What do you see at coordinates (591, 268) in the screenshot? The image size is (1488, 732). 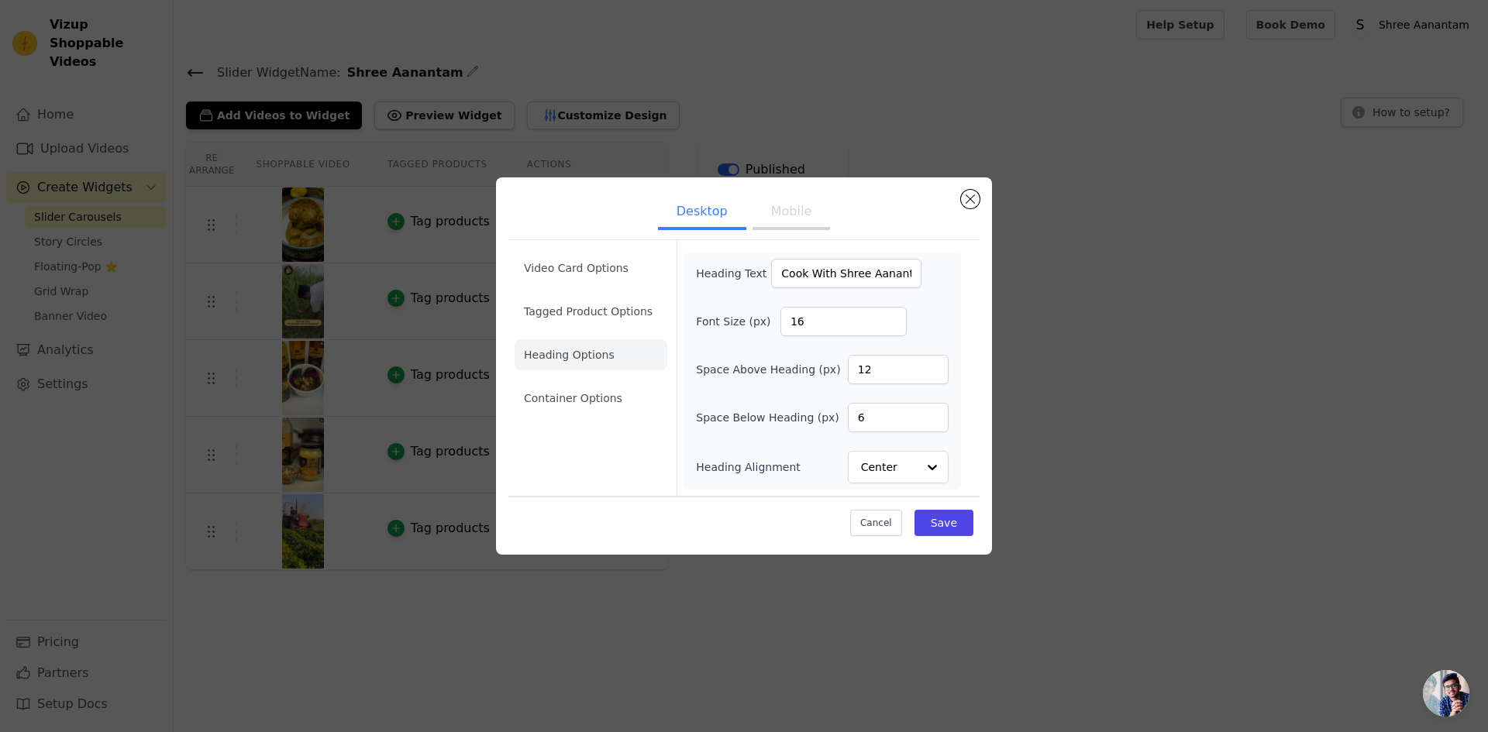 I see `li: Video Card Options` at bounding box center [591, 268].